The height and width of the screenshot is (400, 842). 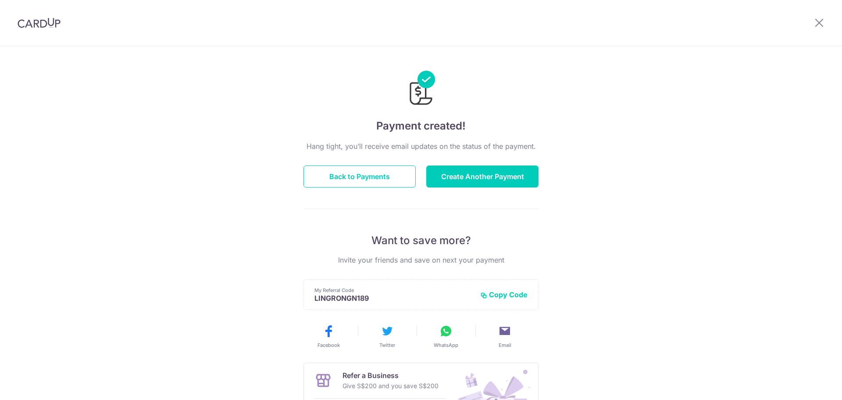 What do you see at coordinates (329, 336) in the screenshot?
I see `button: Facebook` at bounding box center [329, 336].